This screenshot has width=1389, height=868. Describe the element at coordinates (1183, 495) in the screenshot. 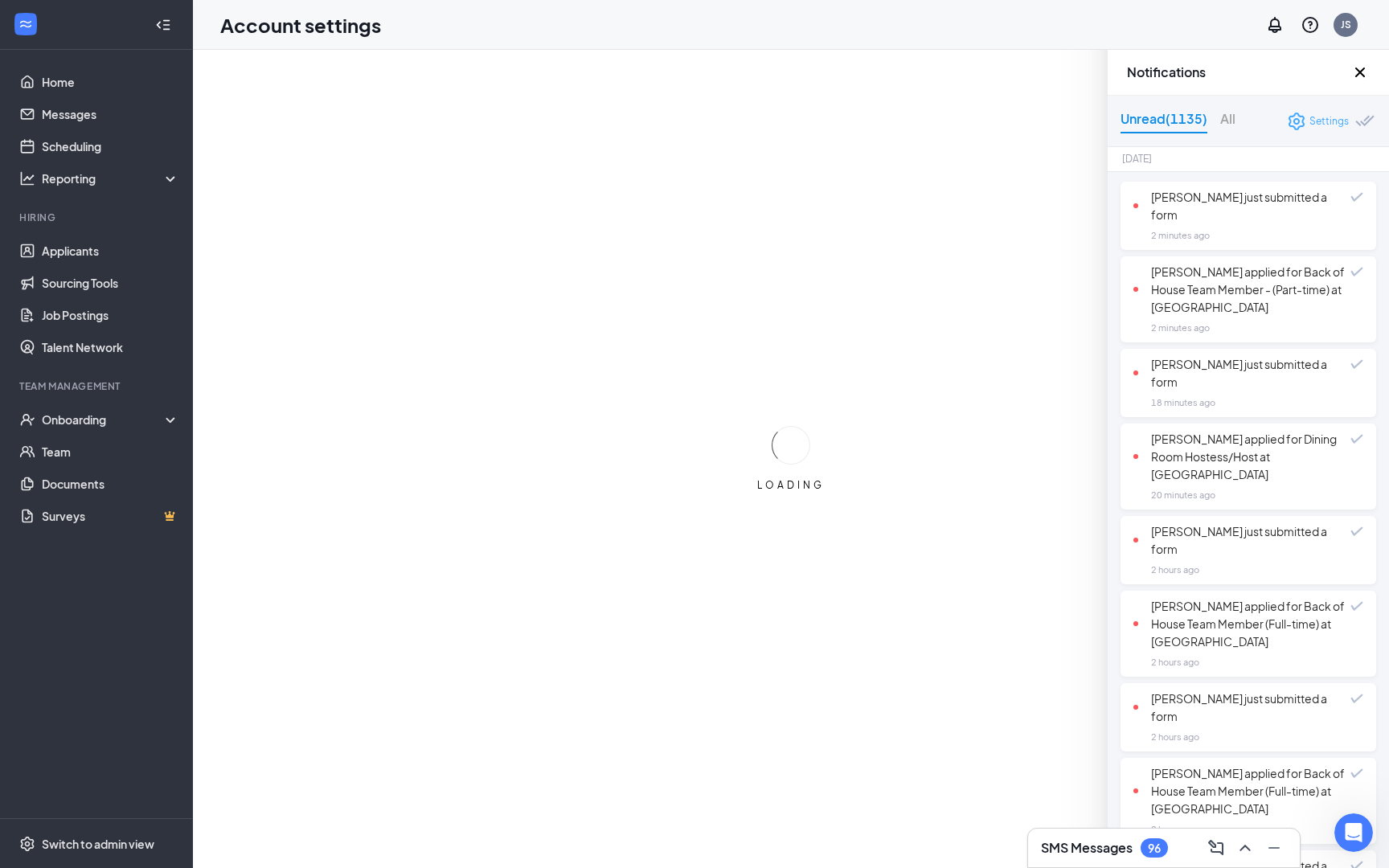

I see `div: 20 minutes ago` at that location.